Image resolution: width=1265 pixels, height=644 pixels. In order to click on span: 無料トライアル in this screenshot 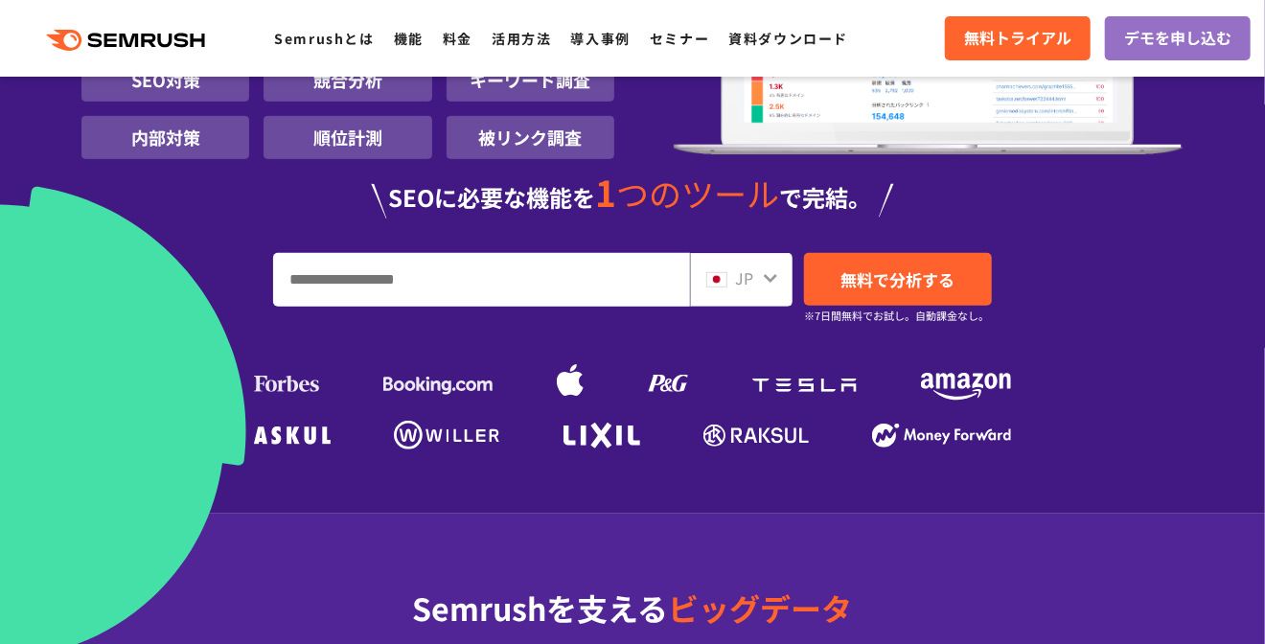, I will do `click(1018, 38)`.